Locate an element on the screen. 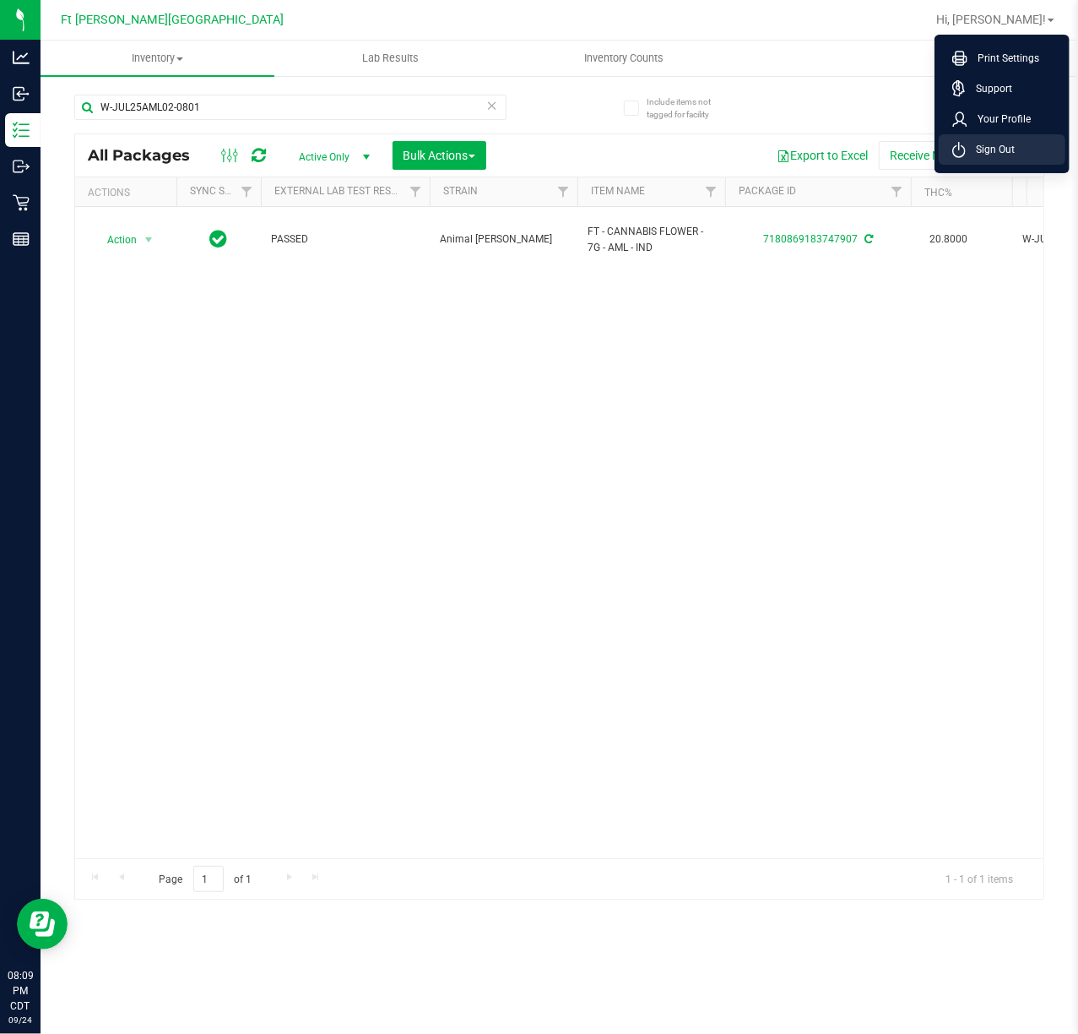 The width and height of the screenshot is (1078, 1034). span: PASSED is located at coordinates (345, 239).